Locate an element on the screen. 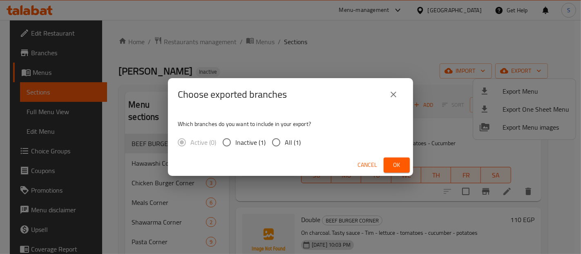  span: All (1) is located at coordinates (293, 142).